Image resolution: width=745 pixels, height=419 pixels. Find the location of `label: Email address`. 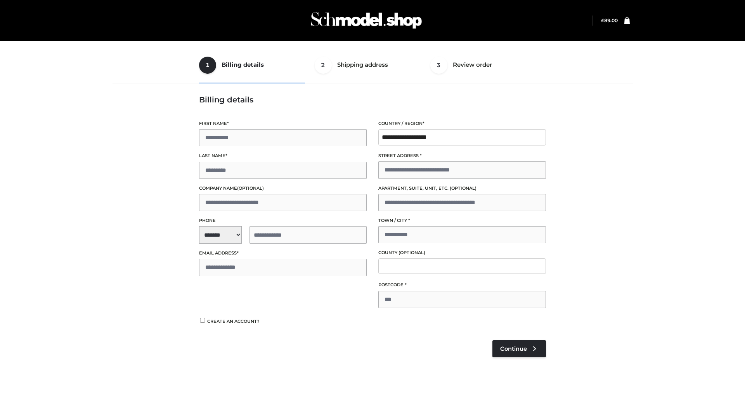

label: Email address is located at coordinates (283, 253).